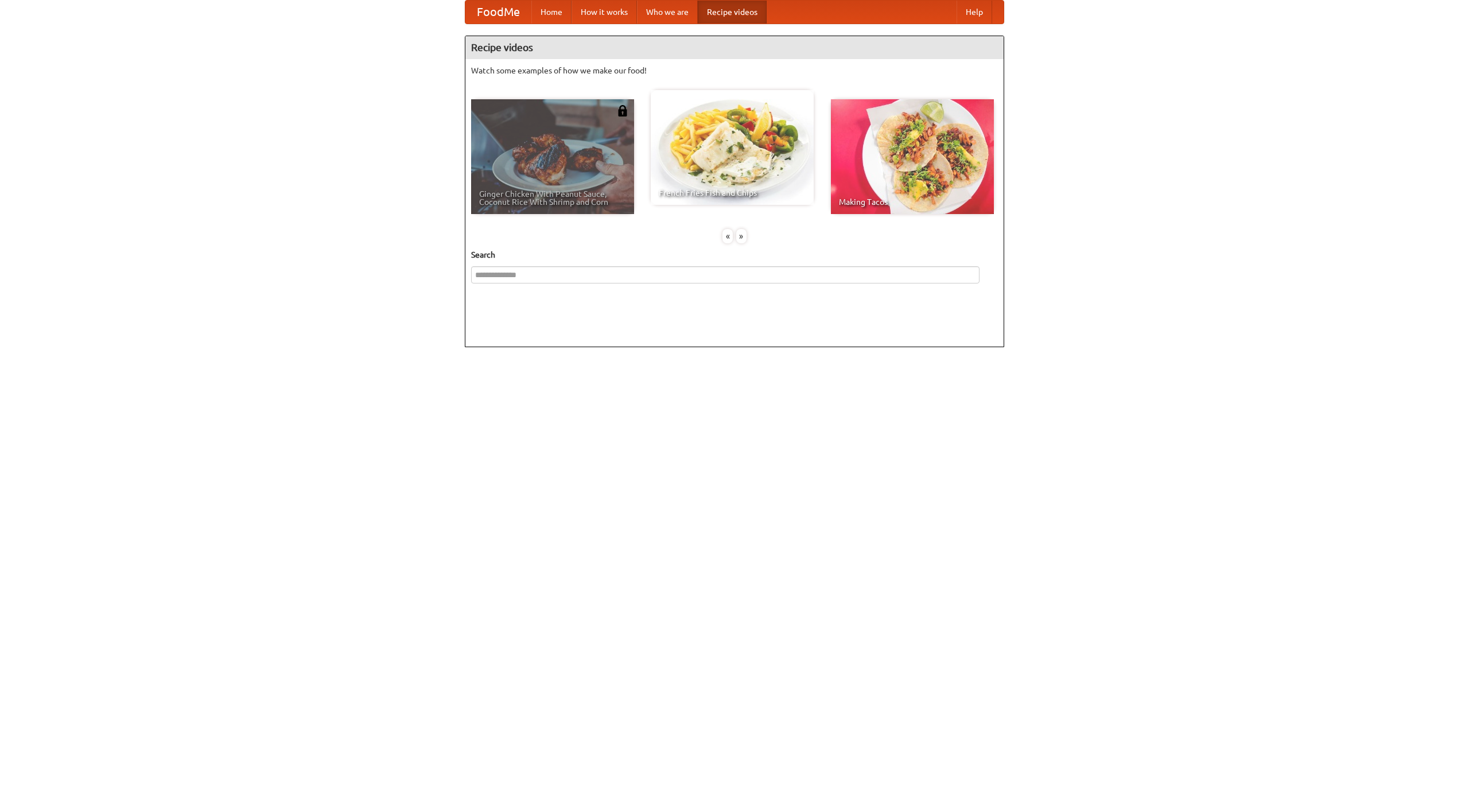 The width and height of the screenshot is (1469, 812). What do you see at coordinates (552, 12) in the screenshot?
I see `a: Home` at bounding box center [552, 12].